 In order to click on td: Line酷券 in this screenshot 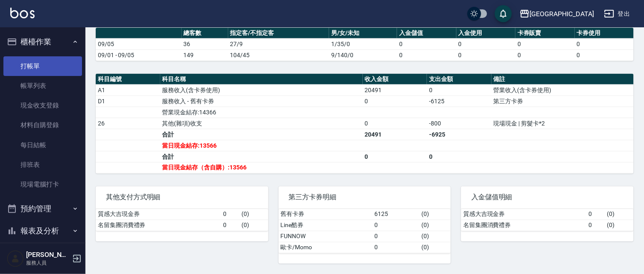, I will do `click(326, 226)`.